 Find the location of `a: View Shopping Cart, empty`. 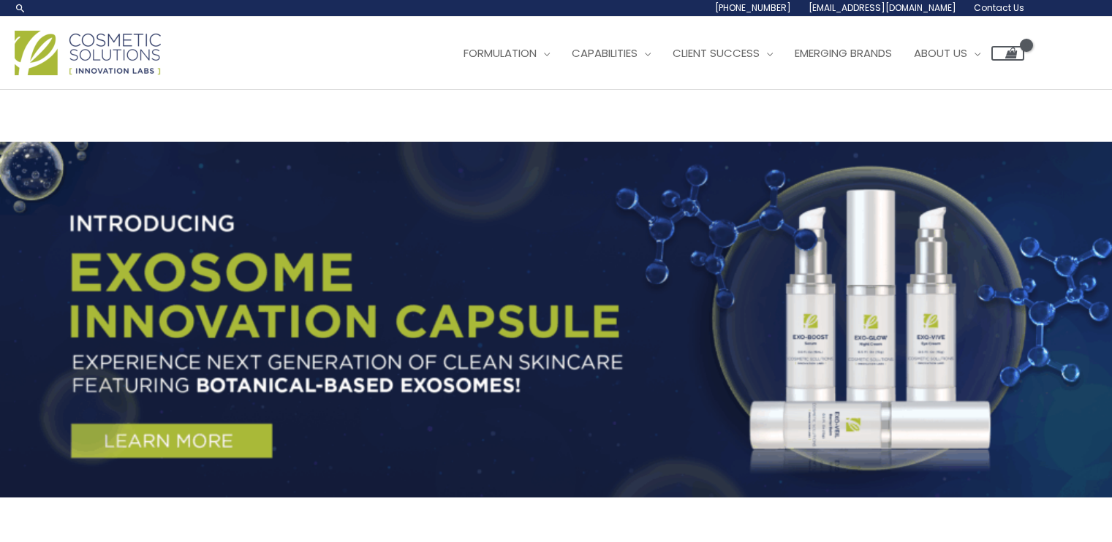

a: View Shopping Cart, empty is located at coordinates (1007, 53).